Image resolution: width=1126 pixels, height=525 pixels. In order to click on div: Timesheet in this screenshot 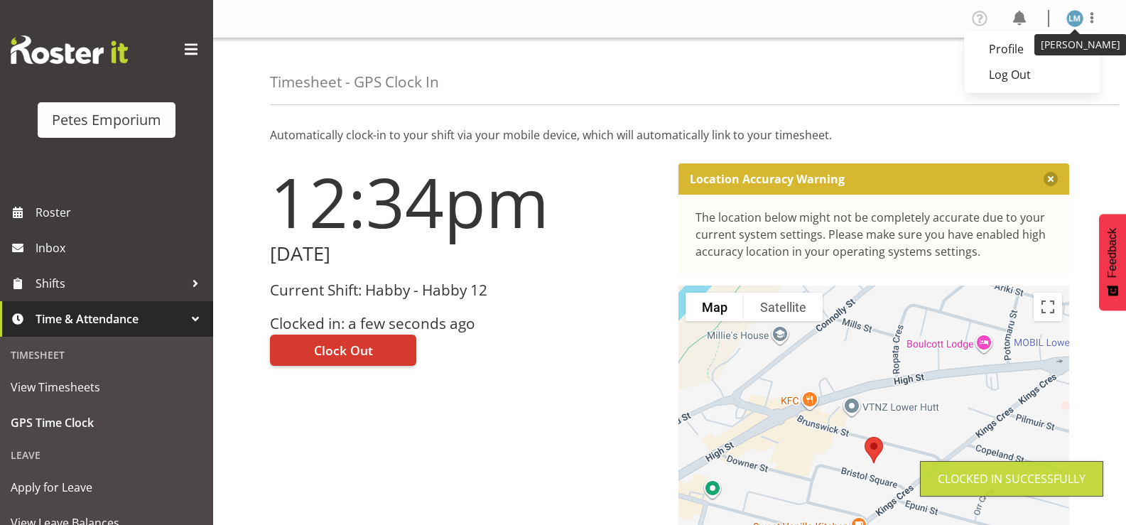, I will do `click(107, 354)`.